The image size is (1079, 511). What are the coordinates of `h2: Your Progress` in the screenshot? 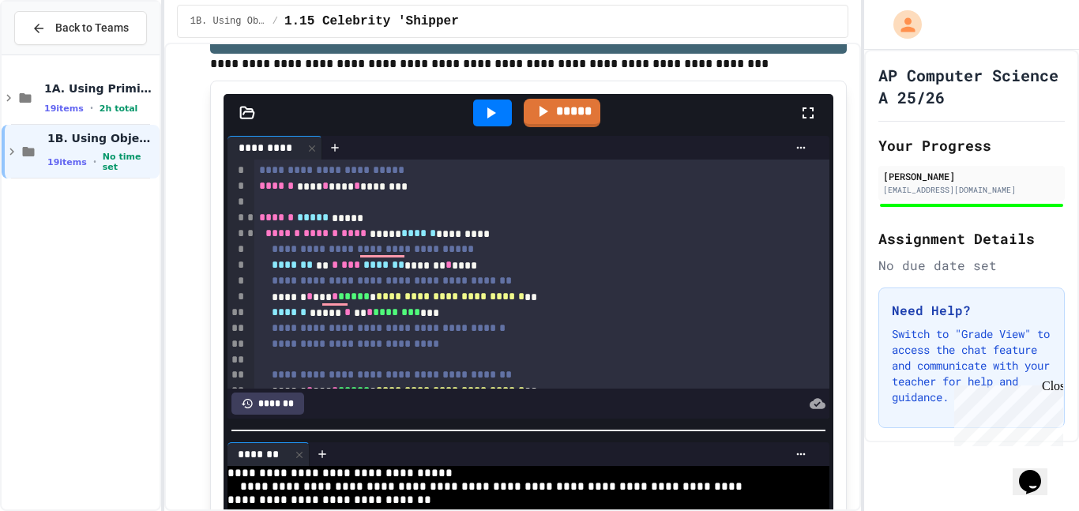 It's located at (971, 145).